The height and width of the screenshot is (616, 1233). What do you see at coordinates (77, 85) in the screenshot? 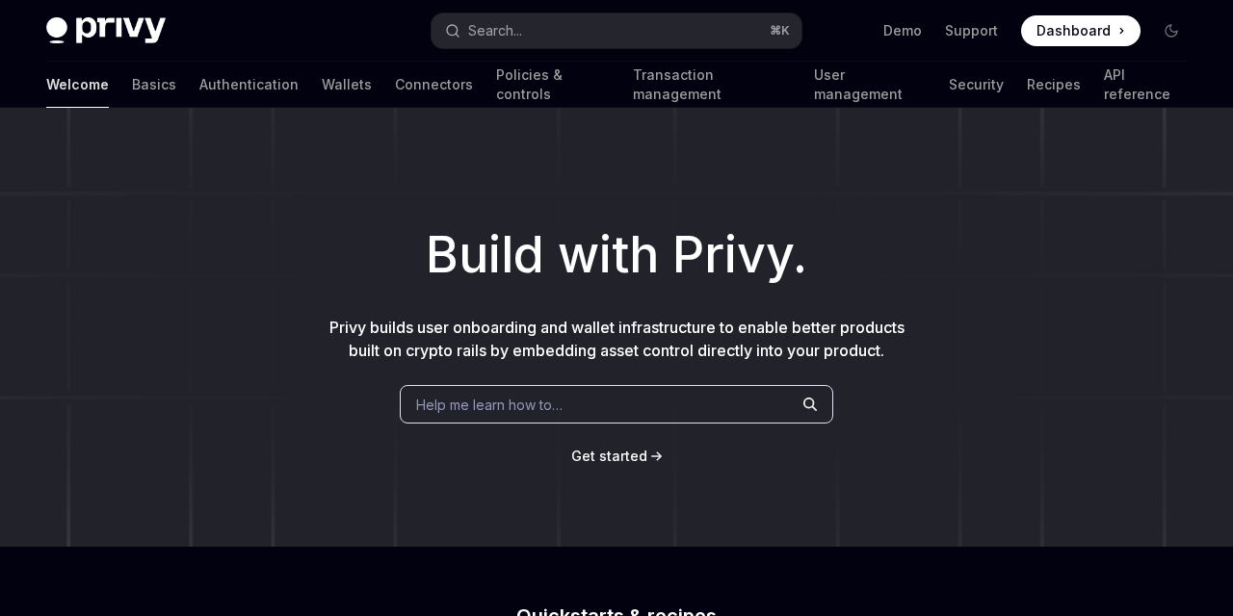
I see `a: Welcome` at bounding box center [77, 85].